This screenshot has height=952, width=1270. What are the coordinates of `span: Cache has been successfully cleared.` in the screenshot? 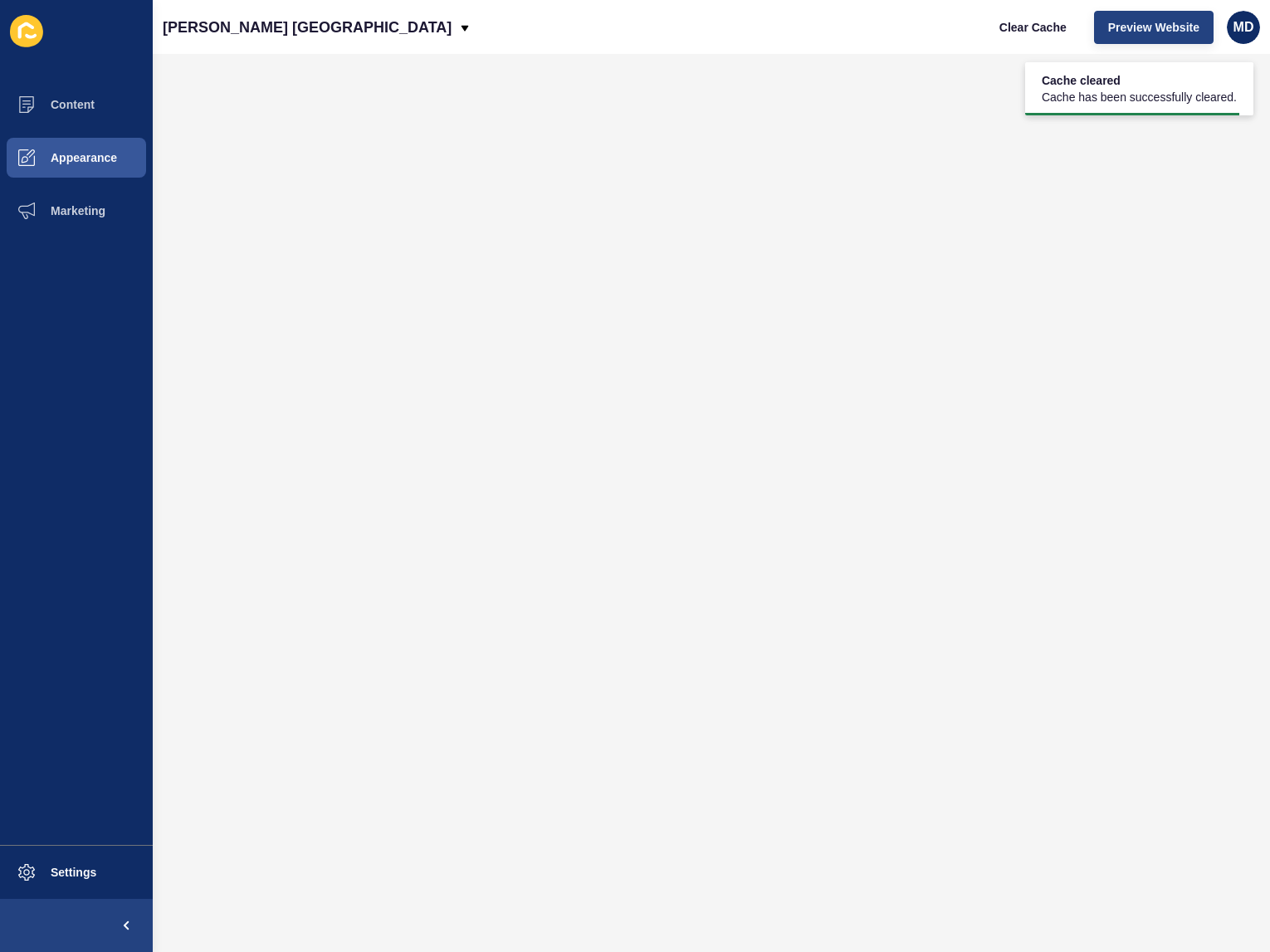 It's located at (1139, 97).